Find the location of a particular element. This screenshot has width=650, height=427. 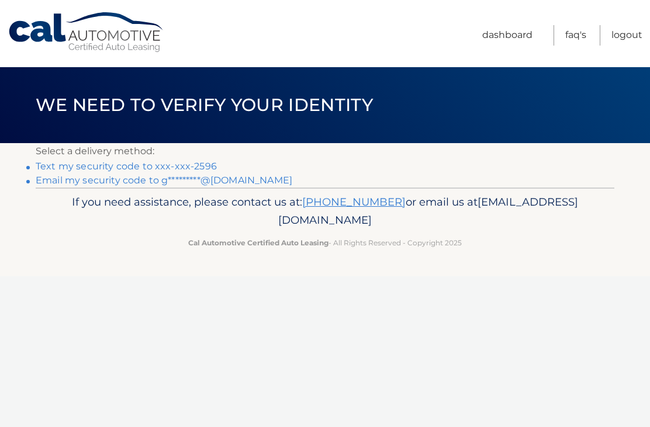

strong: Cal Automotive Certified Auto Leasing is located at coordinates (258, 243).